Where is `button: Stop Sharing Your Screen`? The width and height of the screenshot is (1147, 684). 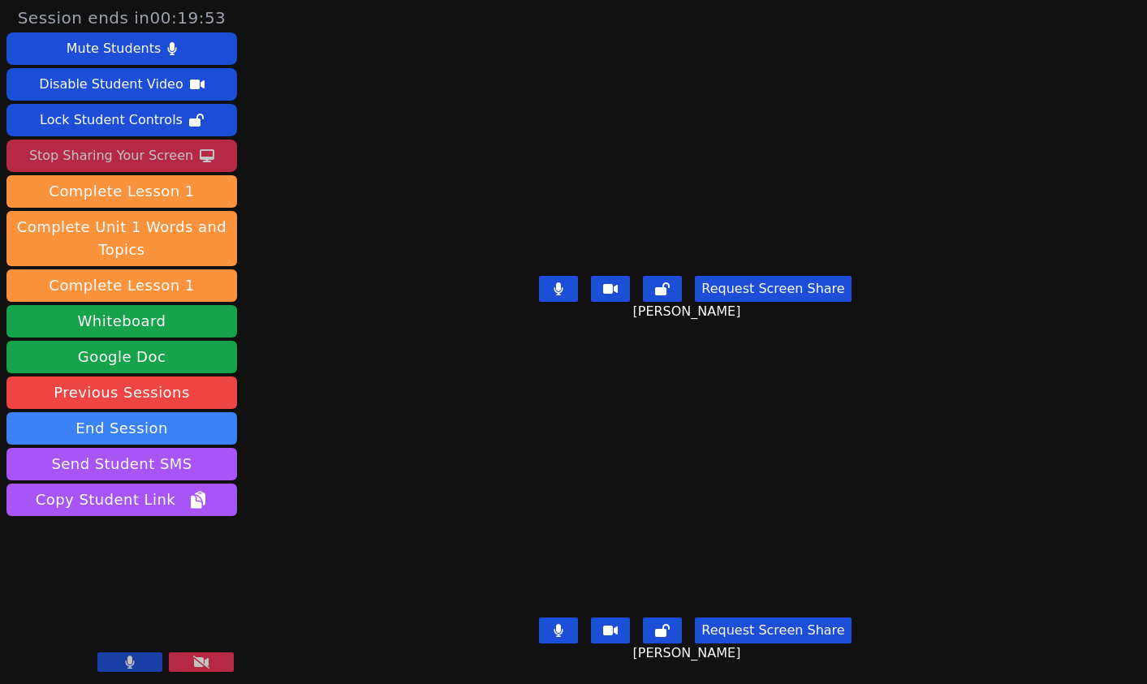
button: Stop Sharing Your Screen is located at coordinates (122, 156).